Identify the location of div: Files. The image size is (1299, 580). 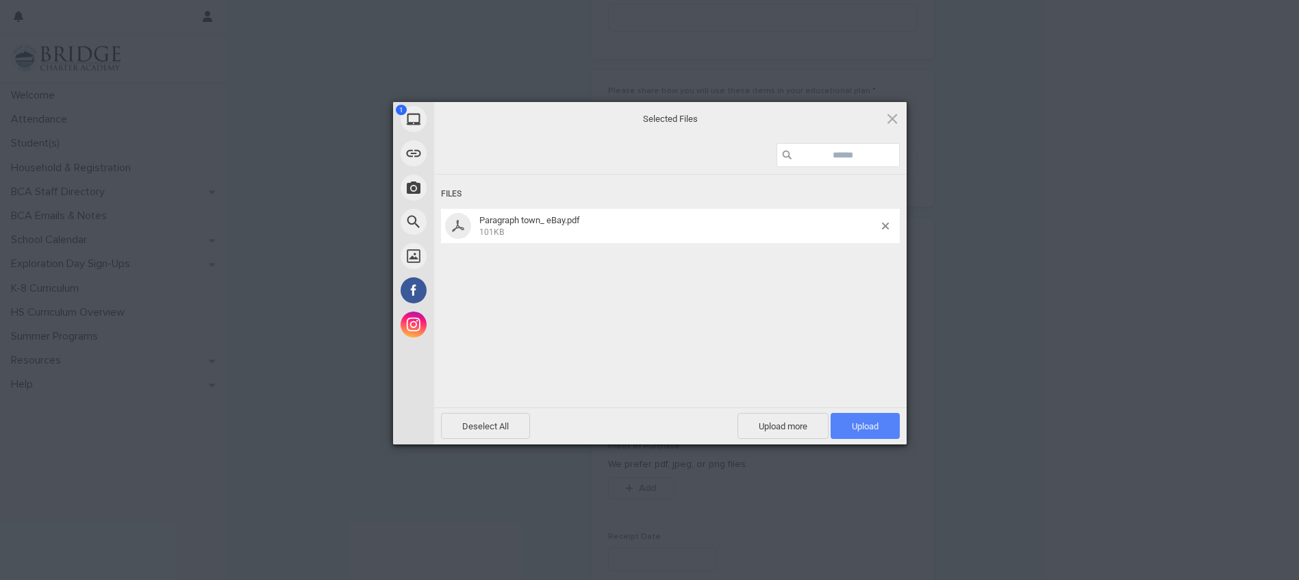
(670, 194).